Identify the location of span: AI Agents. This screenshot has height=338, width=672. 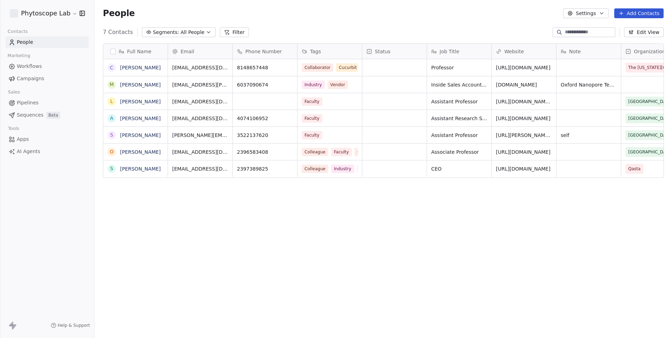
(28, 151).